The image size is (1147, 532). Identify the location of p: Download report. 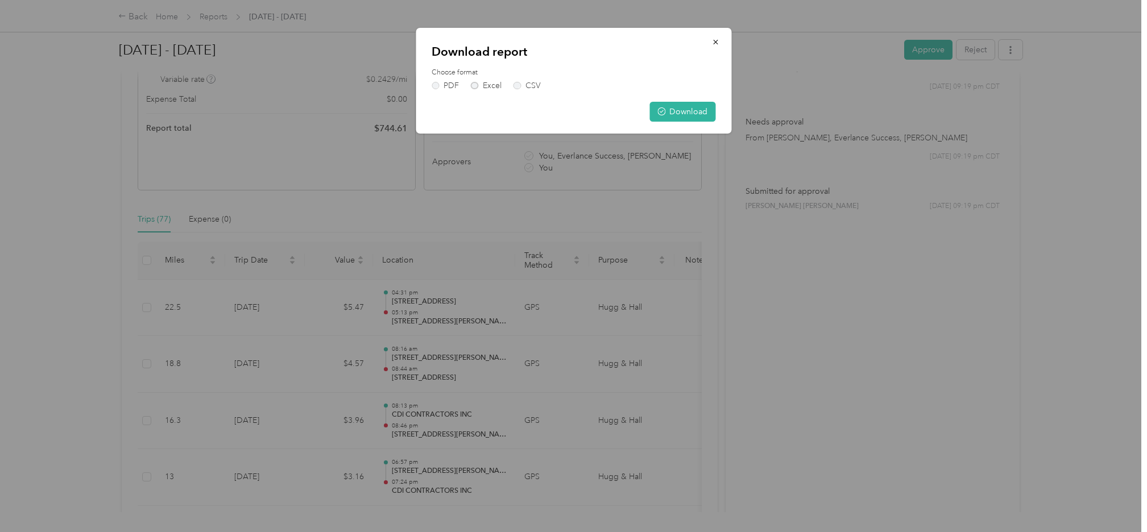
(573, 52).